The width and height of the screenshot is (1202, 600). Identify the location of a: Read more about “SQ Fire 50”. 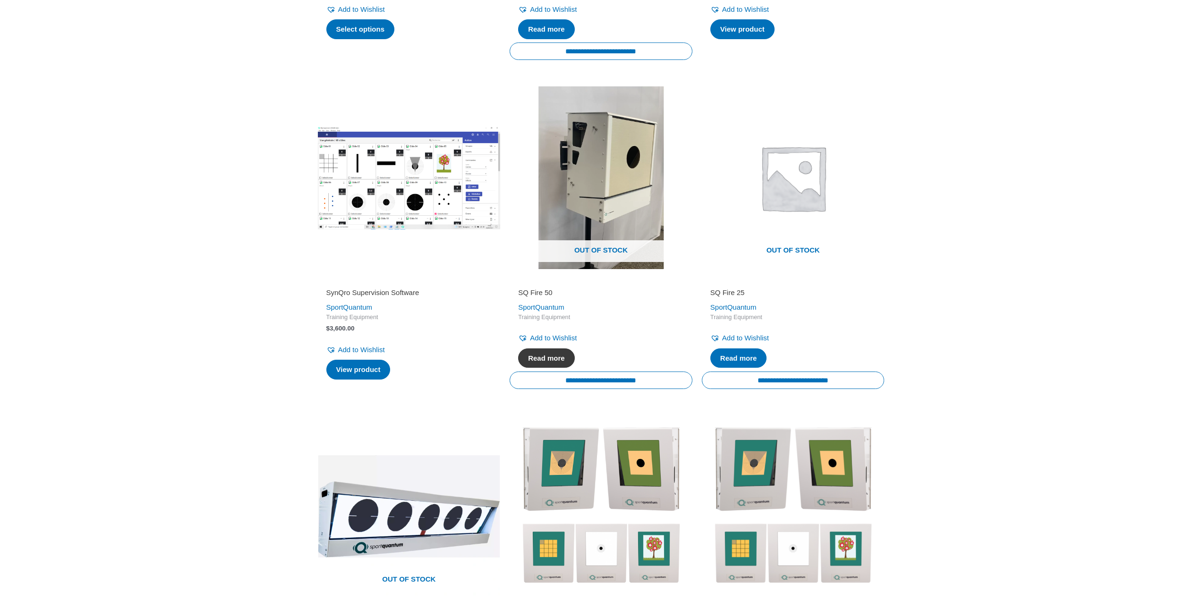
(546, 359).